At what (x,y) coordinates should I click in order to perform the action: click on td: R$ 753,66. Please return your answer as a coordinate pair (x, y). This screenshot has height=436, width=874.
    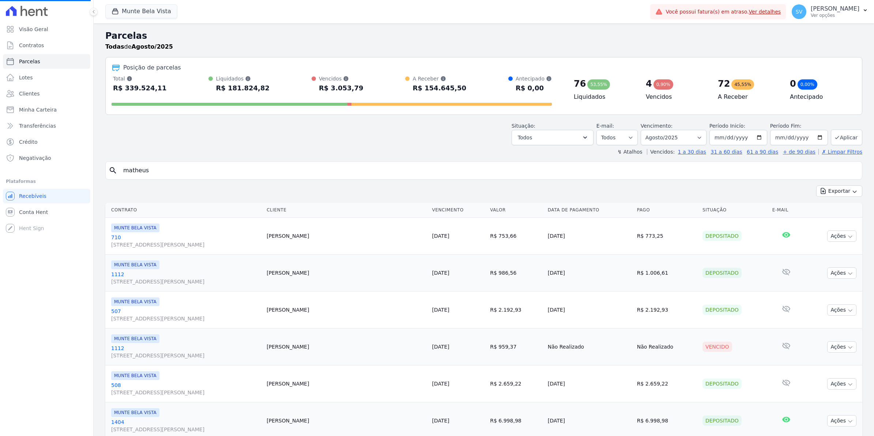
    Looking at the image, I should click on (516, 236).